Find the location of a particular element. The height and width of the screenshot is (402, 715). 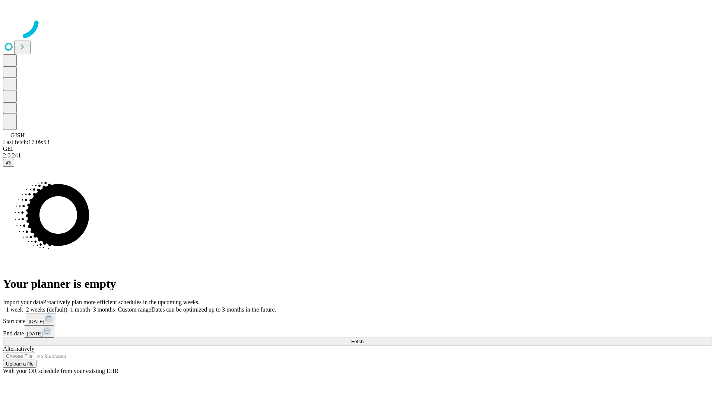

span: Fetch is located at coordinates (357, 342).